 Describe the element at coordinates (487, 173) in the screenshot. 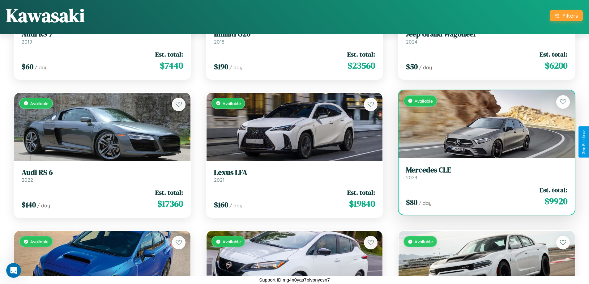

I see `a: Mercedes CLE2024` at that location.